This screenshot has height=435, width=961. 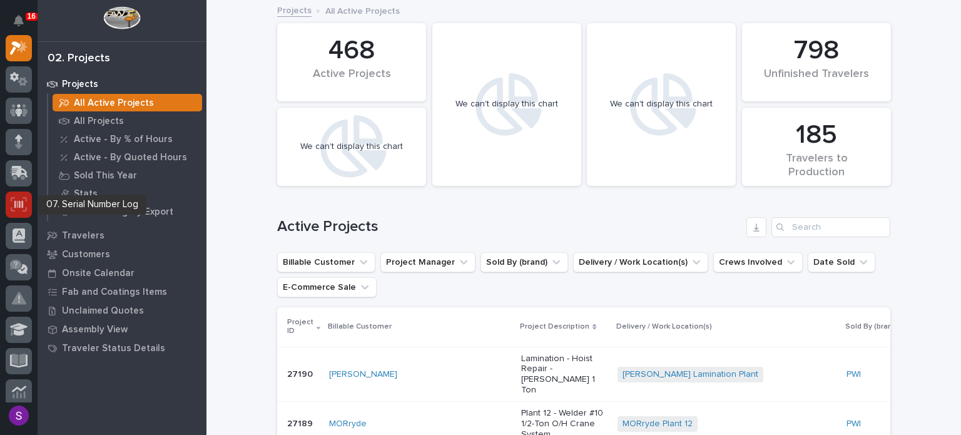 I want to click on p: Sold This Year, so click(x=105, y=176).